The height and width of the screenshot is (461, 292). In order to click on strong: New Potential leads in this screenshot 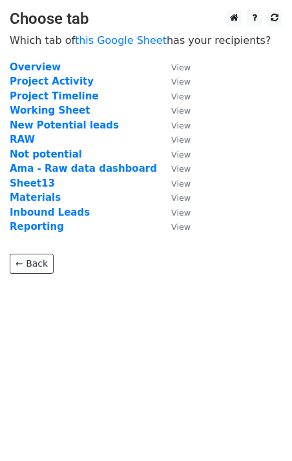, I will do `click(64, 125)`.